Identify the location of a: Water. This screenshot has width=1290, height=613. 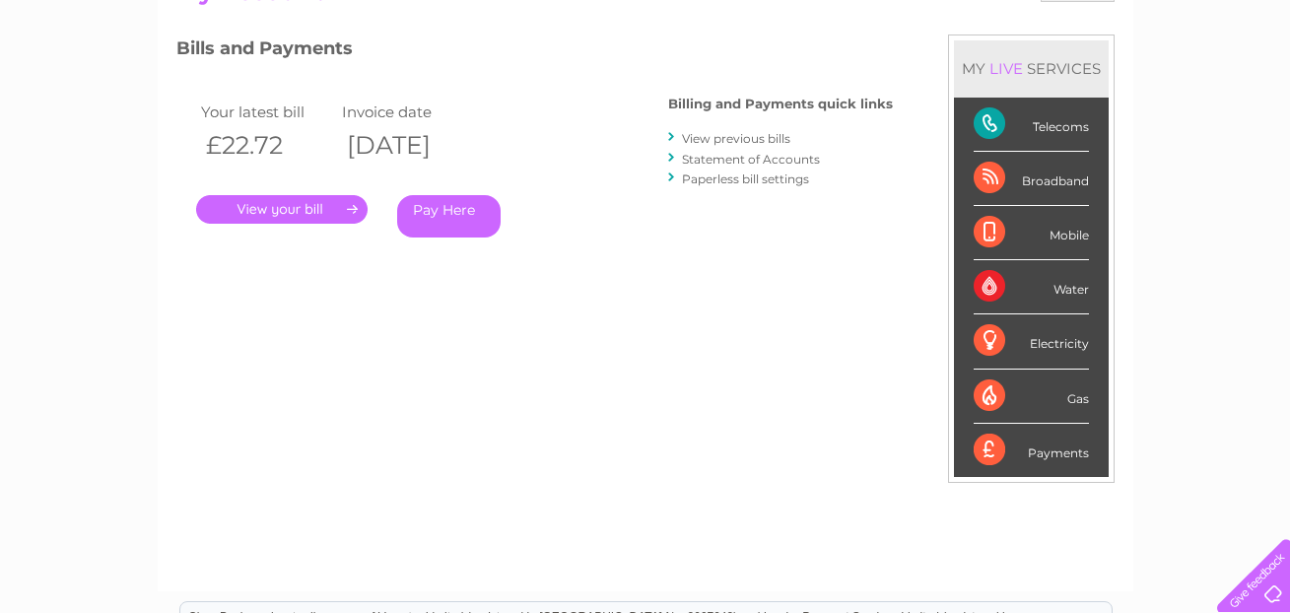
(962, 91).